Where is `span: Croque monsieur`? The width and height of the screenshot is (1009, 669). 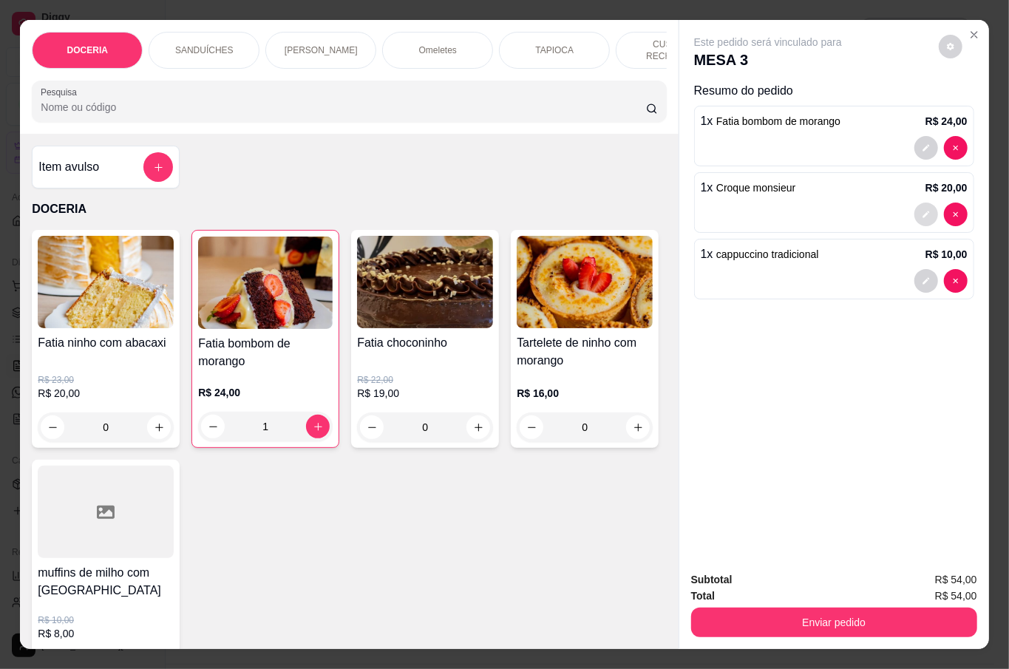 span: Croque monsieur is located at coordinates (755, 188).